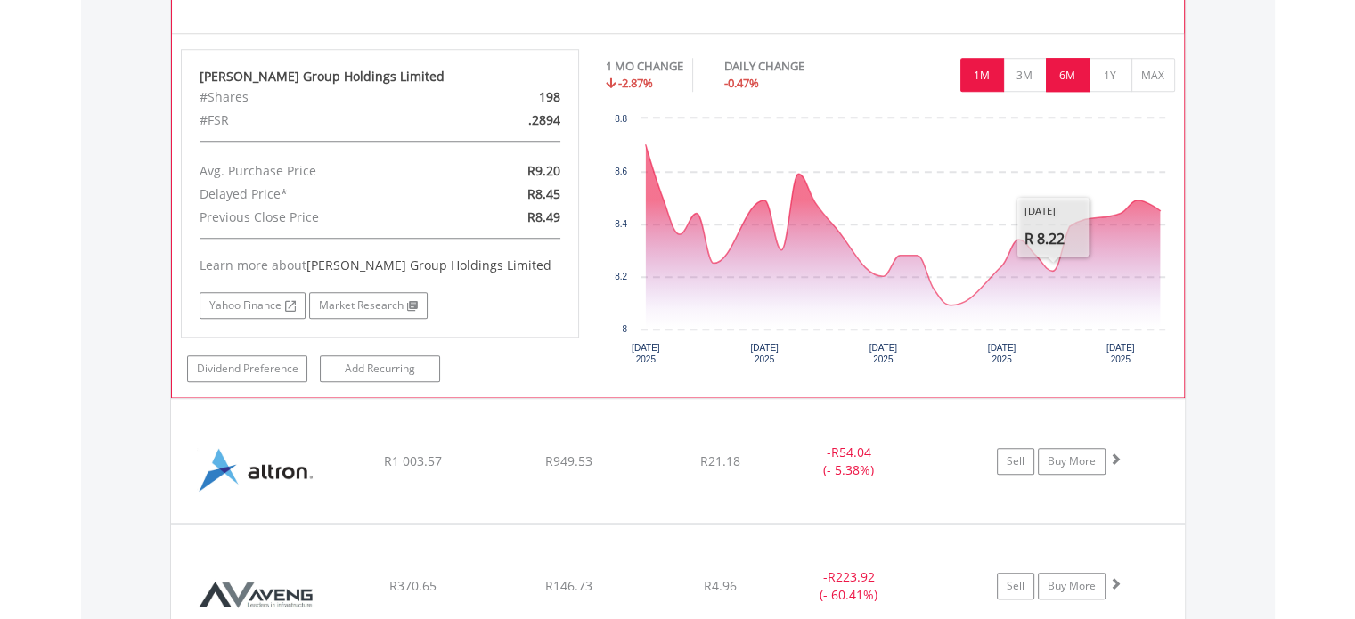 The image size is (1355, 619). What do you see at coordinates (568, 460) in the screenshot?
I see `span: R949.53` at bounding box center [568, 460].